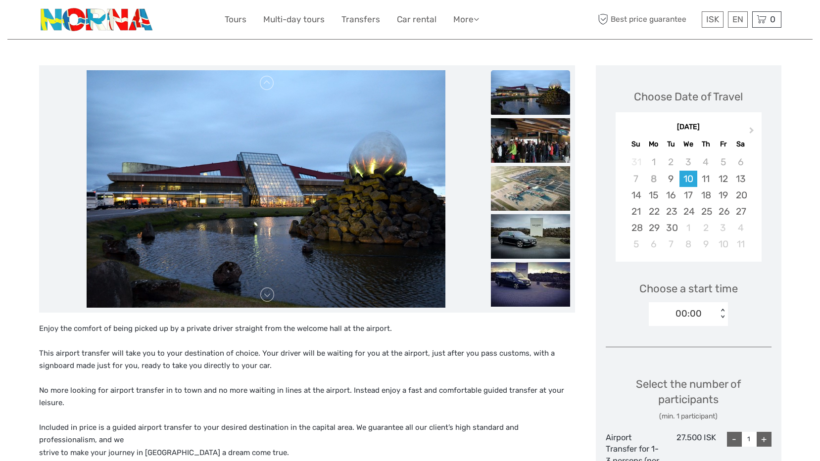 The height and width of the screenshot is (461, 820). I want to click on div: Su, so click(636, 144).